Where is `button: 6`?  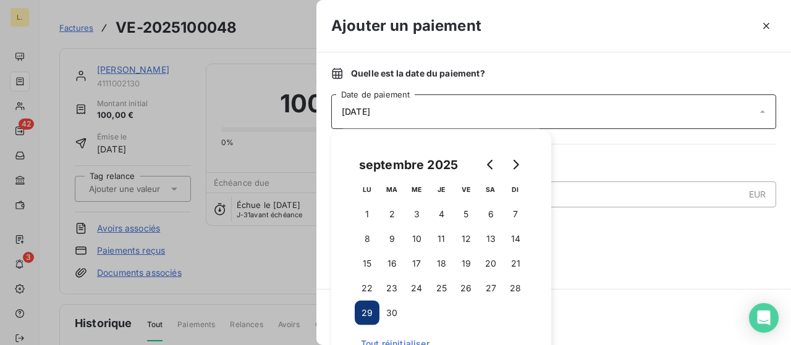 button: 6 is located at coordinates (491, 214).